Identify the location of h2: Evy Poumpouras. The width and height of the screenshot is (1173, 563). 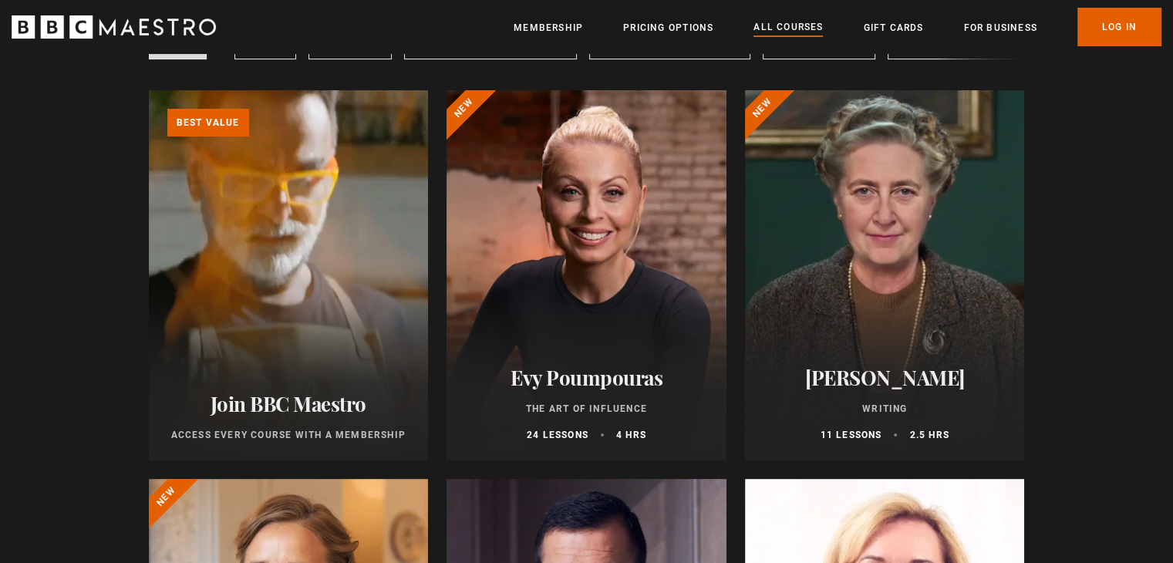
(586, 377).